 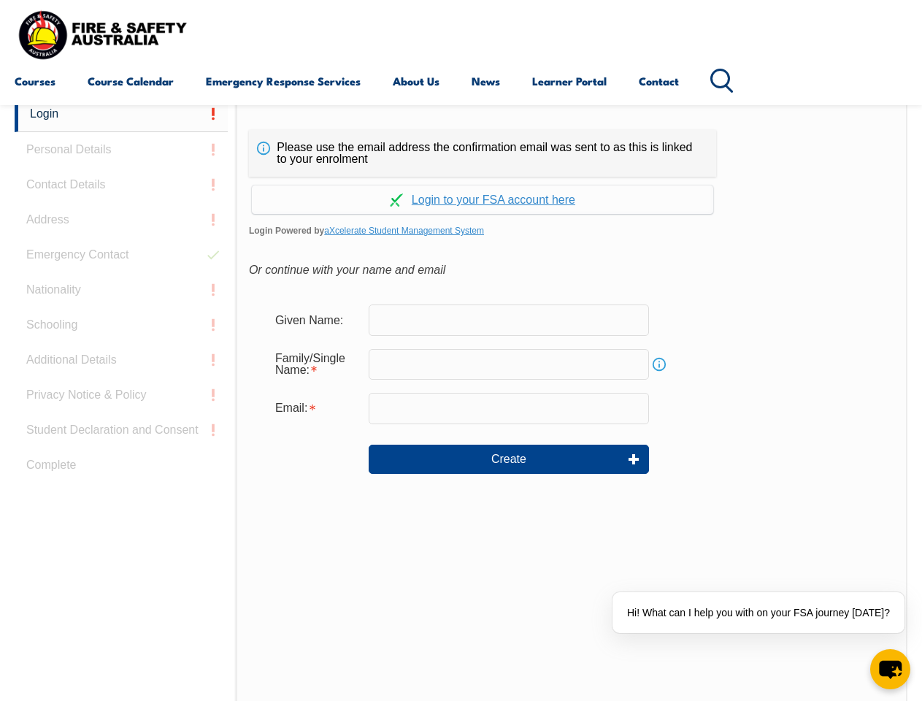 What do you see at coordinates (316, 408) in the screenshot?
I see `div: Email is required.` at bounding box center [316, 408].